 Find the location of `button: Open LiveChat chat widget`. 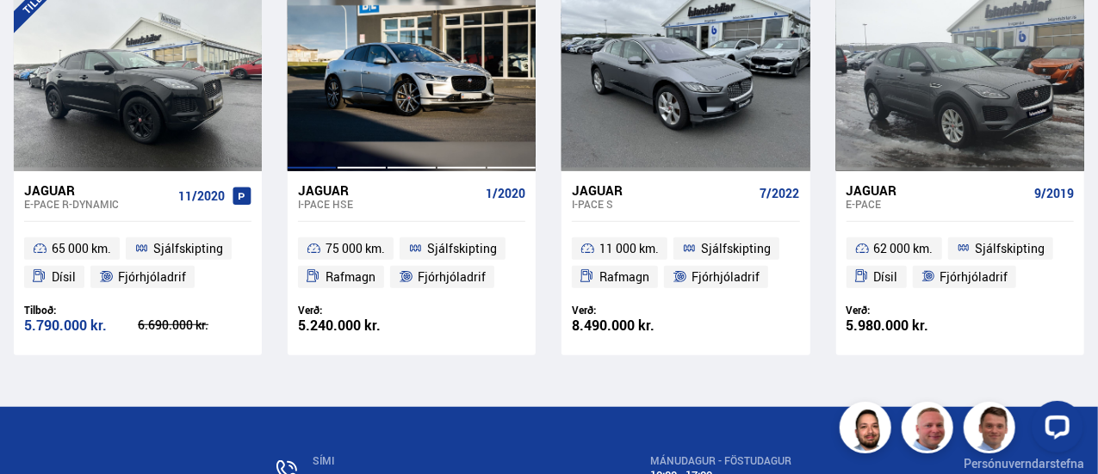

button: Open LiveChat chat widget is located at coordinates (40, 33).